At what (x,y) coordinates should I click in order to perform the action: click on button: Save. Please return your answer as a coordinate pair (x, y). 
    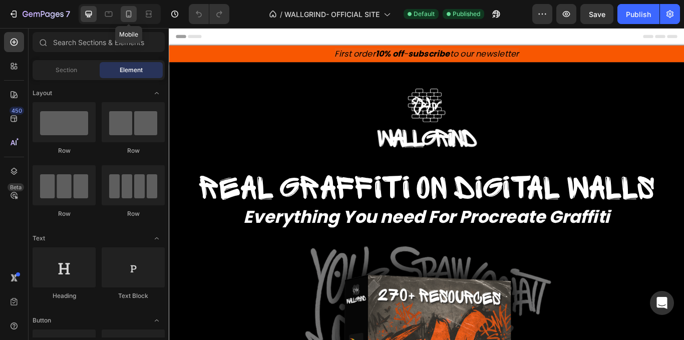
    Looking at the image, I should click on (597, 14).